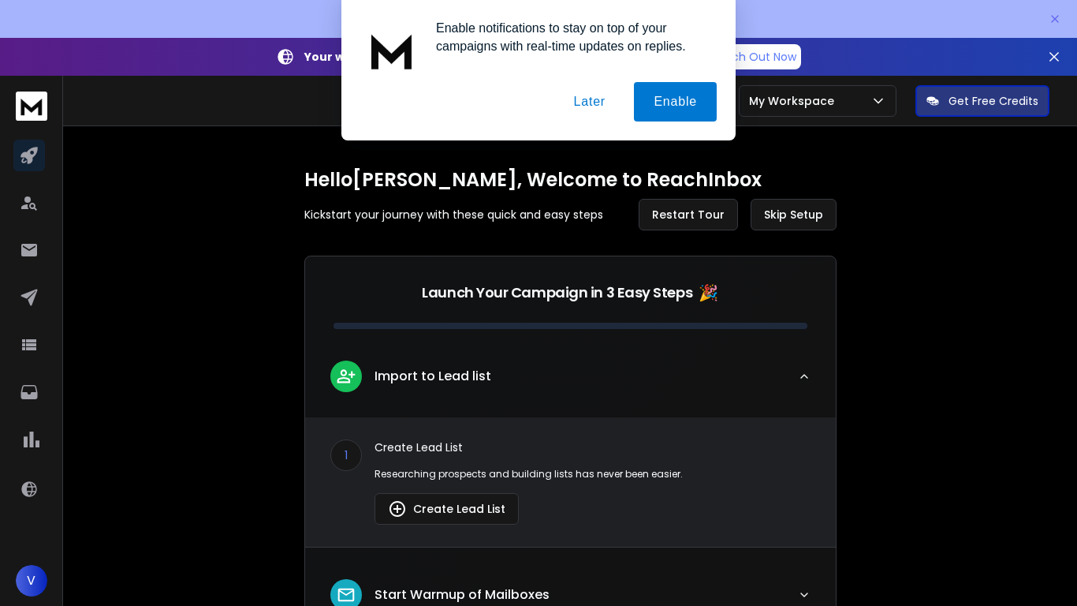  Describe the element at coordinates (32, 580) in the screenshot. I see `span: V` at that location.